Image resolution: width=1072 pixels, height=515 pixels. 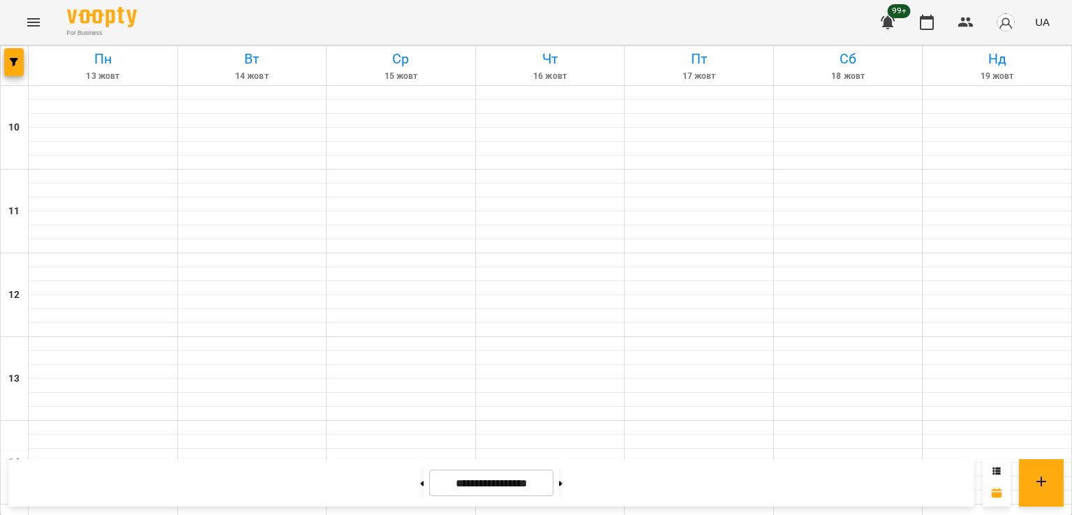 I want to click on h6: 13 жовт, so click(x=103, y=76).